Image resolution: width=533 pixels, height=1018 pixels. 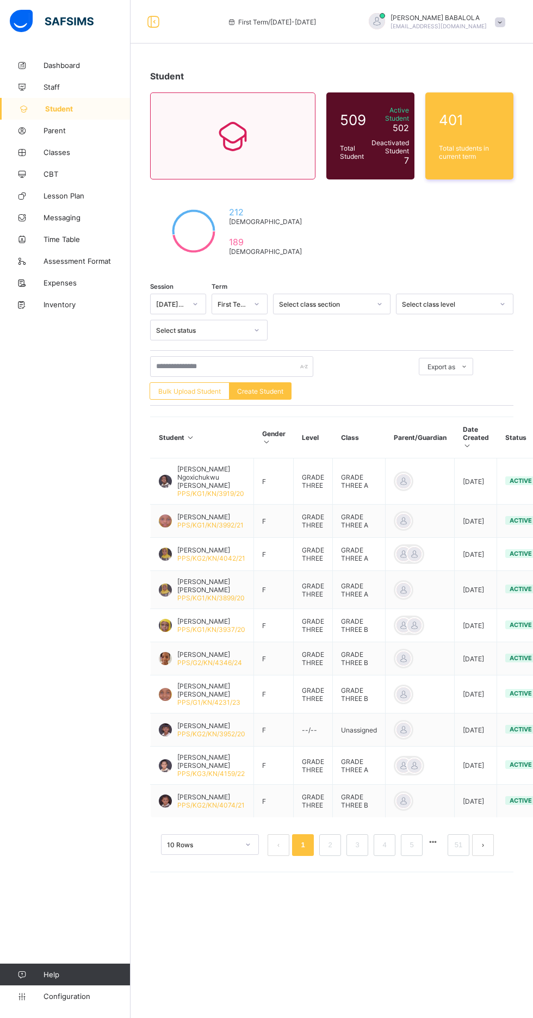 I want to click on th: Class, so click(x=359, y=438).